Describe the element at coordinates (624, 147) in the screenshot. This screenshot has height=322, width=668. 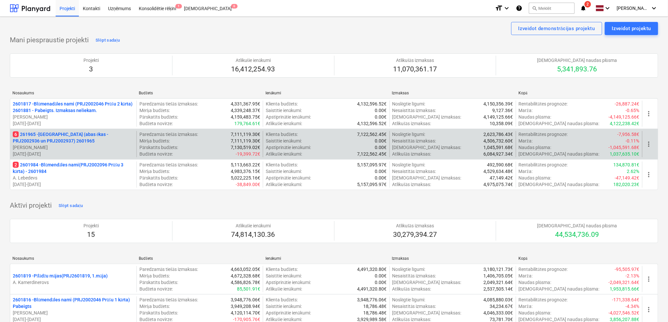
I see `p: -1,045,591.68€` at that location.